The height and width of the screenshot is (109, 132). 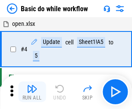 I want to click on div: Update, so click(x=51, y=42).